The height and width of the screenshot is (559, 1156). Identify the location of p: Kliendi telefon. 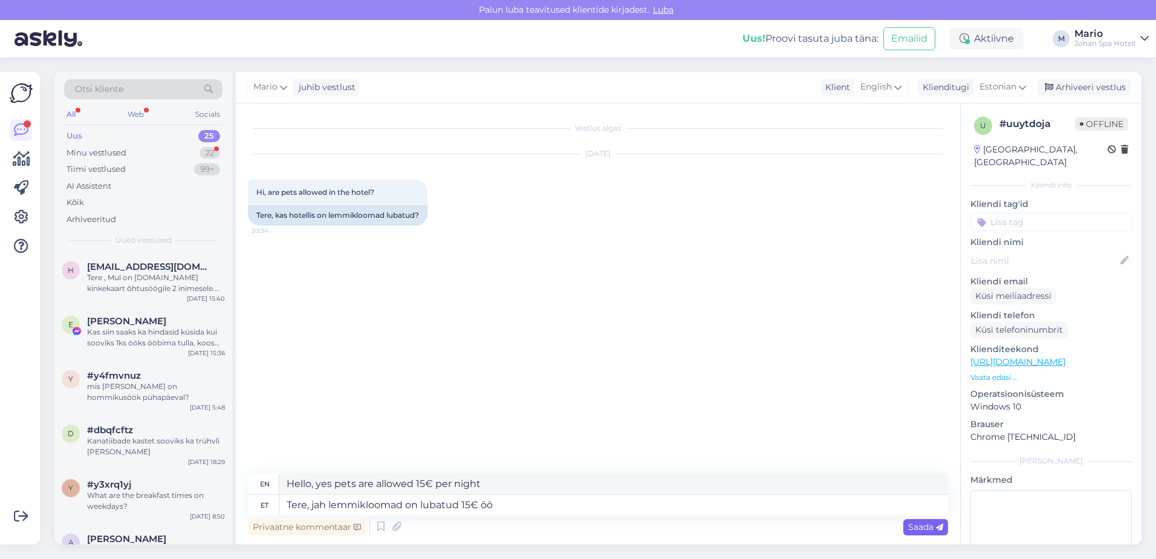
(1051, 315).